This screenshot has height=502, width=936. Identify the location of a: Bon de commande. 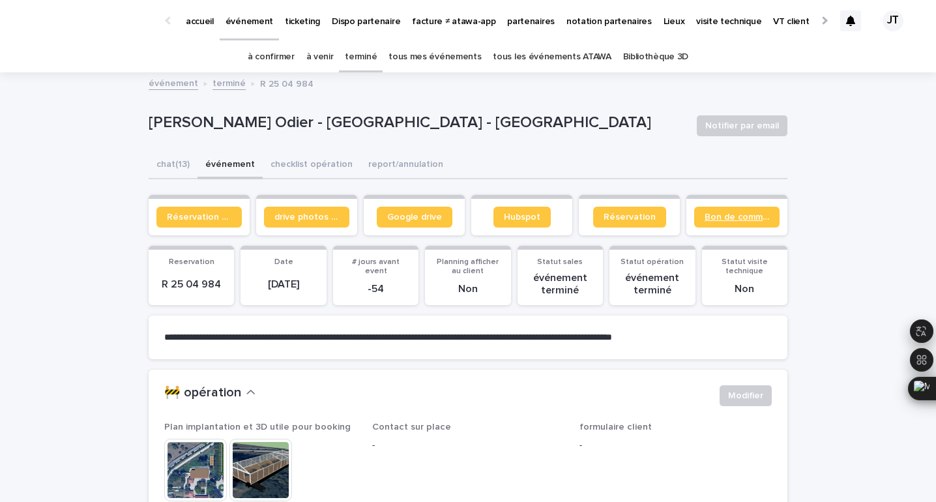
(736, 217).